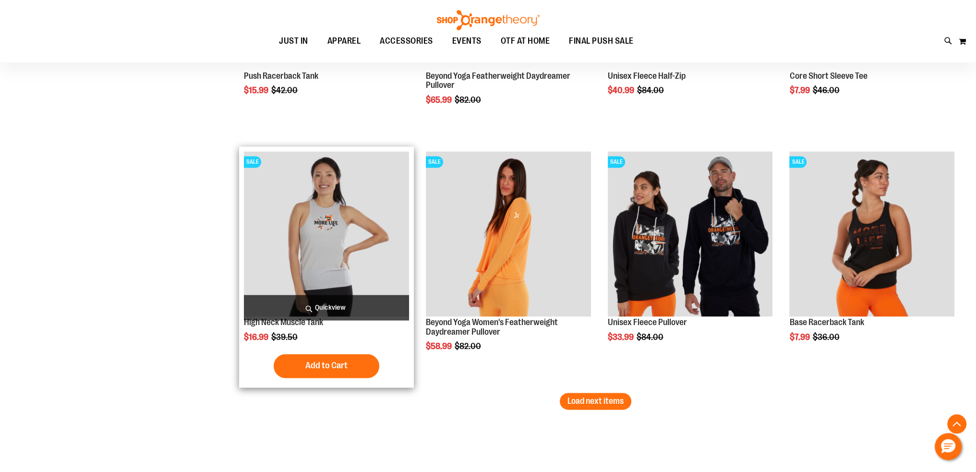 The height and width of the screenshot is (472, 976). I want to click on a: High Neck Muscle Tank, so click(283, 322).